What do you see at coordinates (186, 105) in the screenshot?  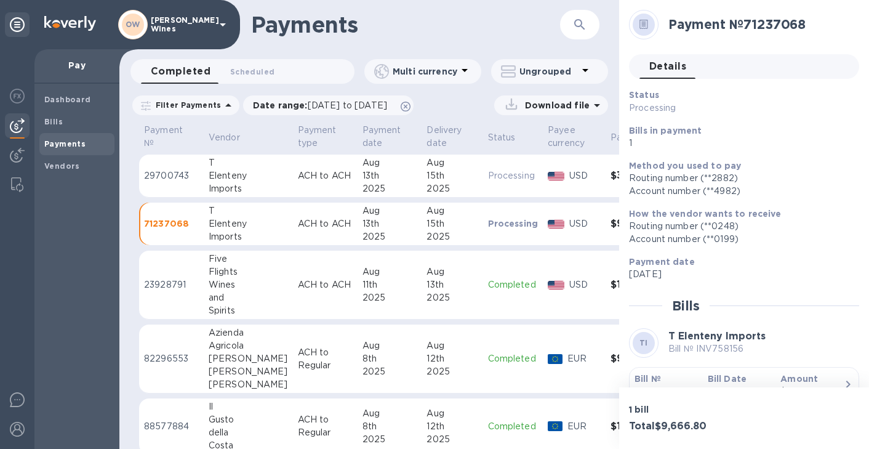 I see `p: Filter Payments` at bounding box center [186, 105].